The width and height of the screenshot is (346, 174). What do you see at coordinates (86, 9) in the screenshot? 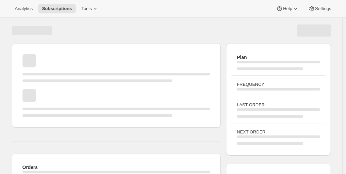
I see `span: Tools` at bounding box center [86, 9].